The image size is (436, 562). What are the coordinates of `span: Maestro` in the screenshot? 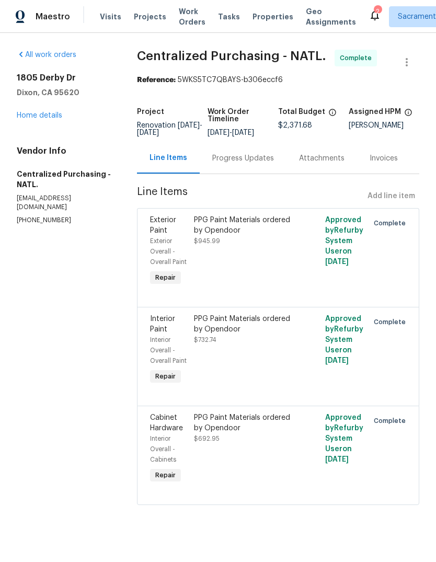 It's located at (53, 17).